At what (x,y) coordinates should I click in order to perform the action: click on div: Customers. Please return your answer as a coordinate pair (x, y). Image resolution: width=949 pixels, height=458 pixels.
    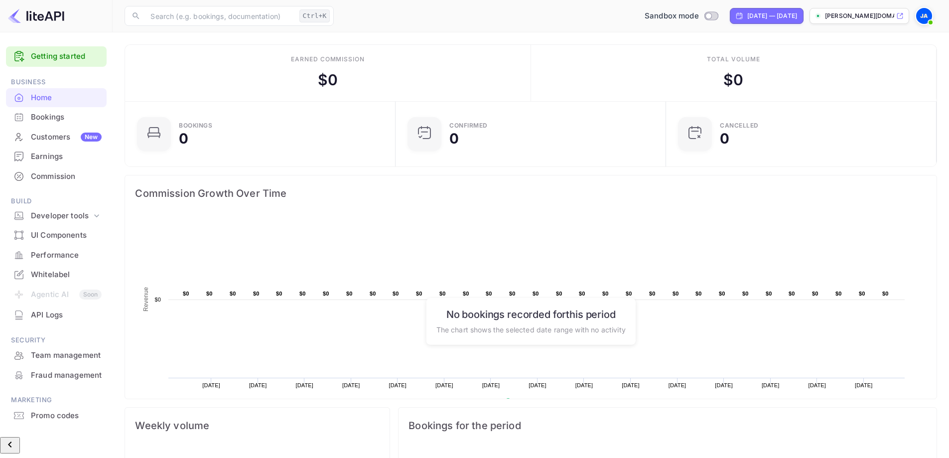
    Looking at the image, I should click on (66, 137).